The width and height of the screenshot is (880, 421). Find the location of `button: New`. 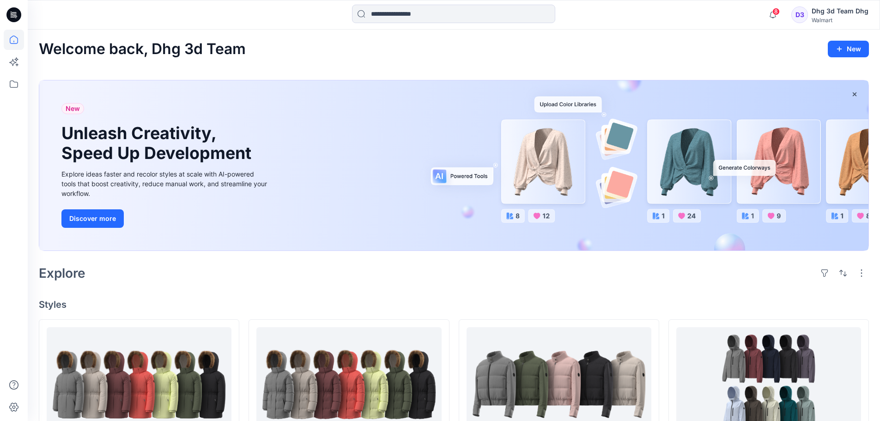

button: New is located at coordinates (848, 49).